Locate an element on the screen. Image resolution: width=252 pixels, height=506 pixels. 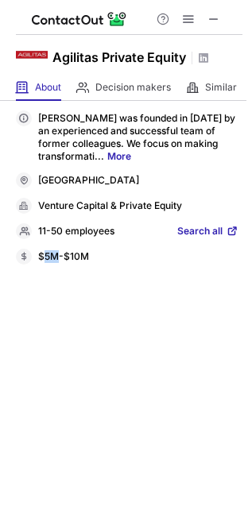
a: More is located at coordinates (119, 156).